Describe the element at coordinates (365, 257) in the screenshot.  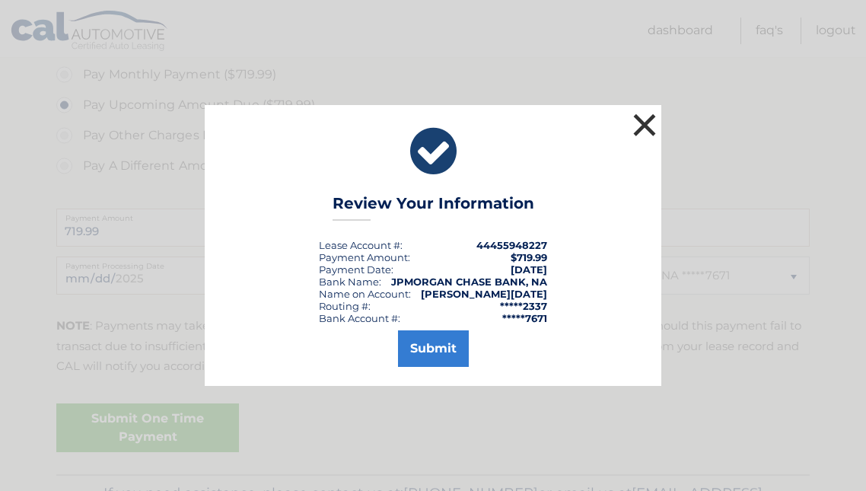
I see `div: Payment Amount:` at that location.